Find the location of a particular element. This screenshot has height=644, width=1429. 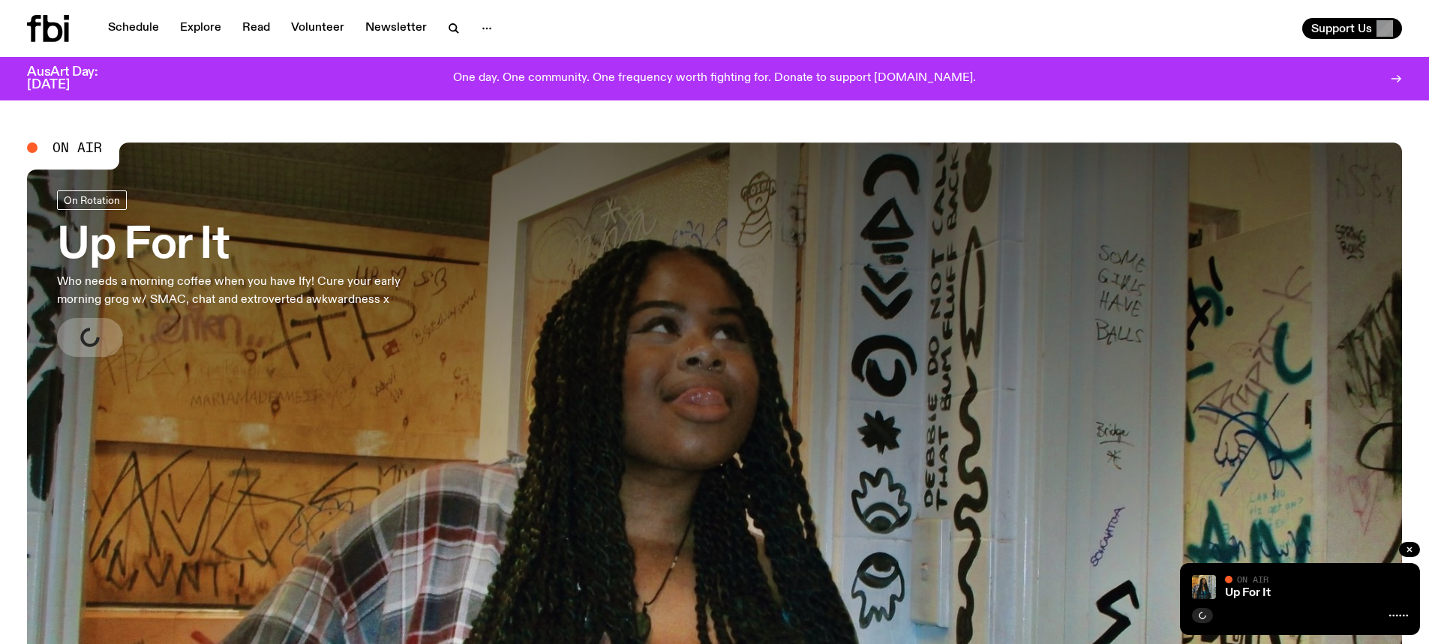

a: Up For It is located at coordinates (1248, 593).